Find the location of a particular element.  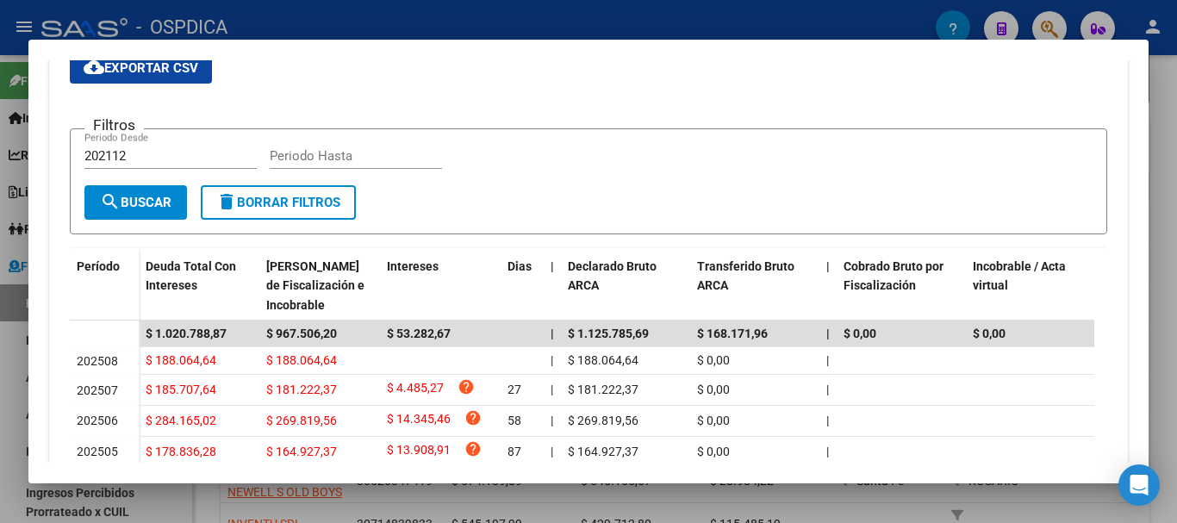

datatable-header-cell: Deuda Total Con Intereses is located at coordinates (199, 286).